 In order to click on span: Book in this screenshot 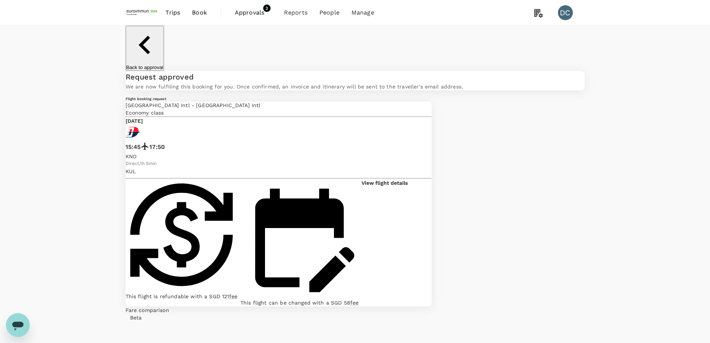, I will do `click(199, 13)`.